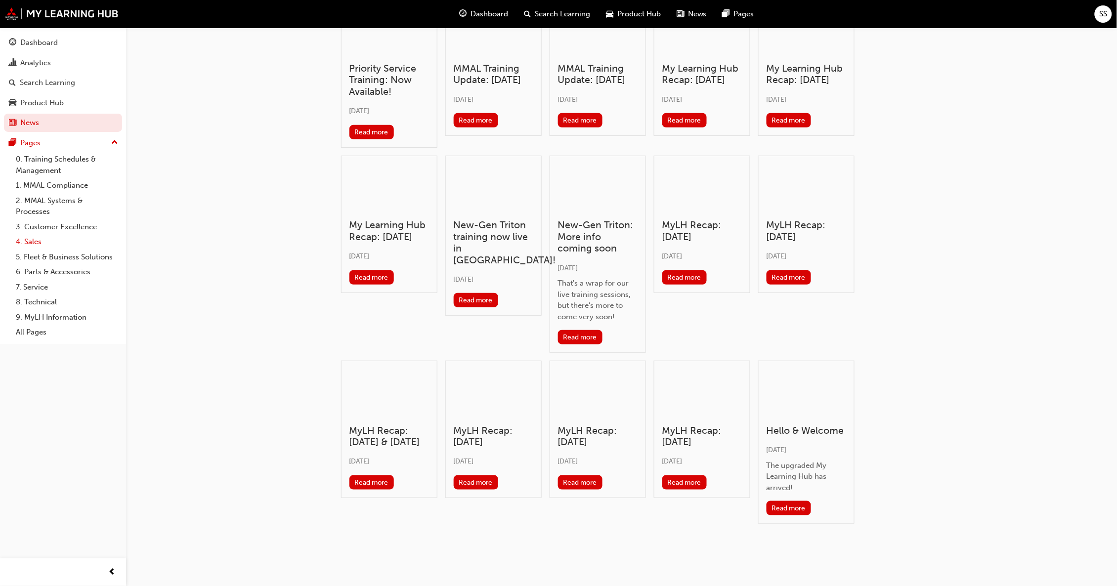 The width and height of the screenshot is (1117, 586). What do you see at coordinates (67, 287) in the screenshot?
I see `a: 7. Service` at bounding box center [67, 287].